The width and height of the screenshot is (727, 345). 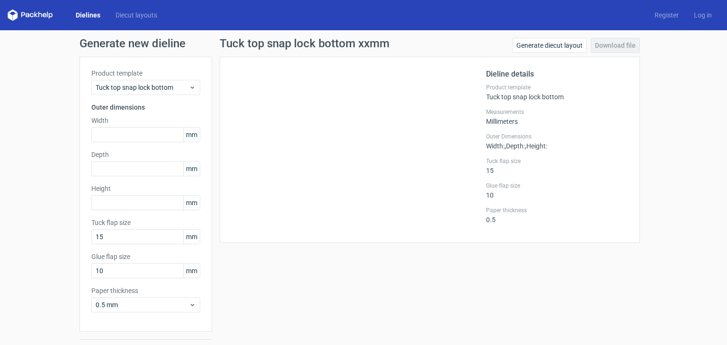 I want to click on div: Tuck top snap lock bottom, so click(x=557, y=92).